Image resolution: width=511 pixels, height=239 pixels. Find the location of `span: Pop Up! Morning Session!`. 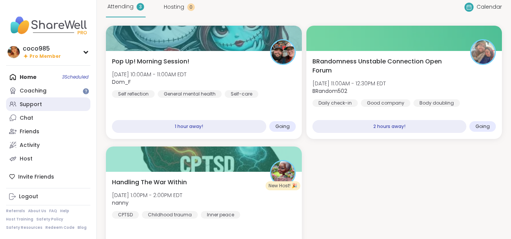

span: Pop Up! Morning Session! is located at coordinates (150, 62).